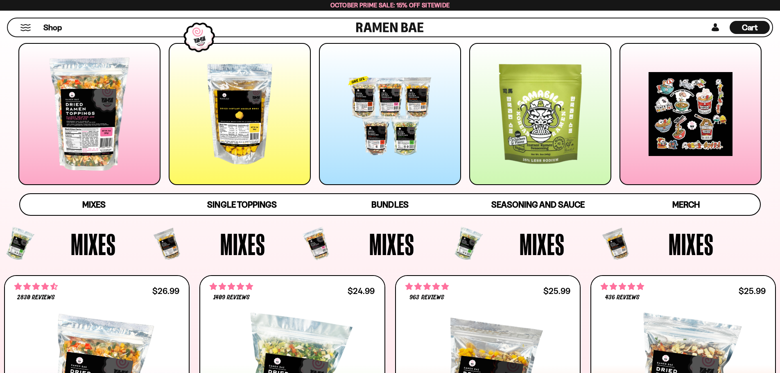 This screenshot has height=373, width=780. What do you see at coordinates (622, 297) in the screenshot?
I see `span: 436 reviews` at bounding box center [622, 297].